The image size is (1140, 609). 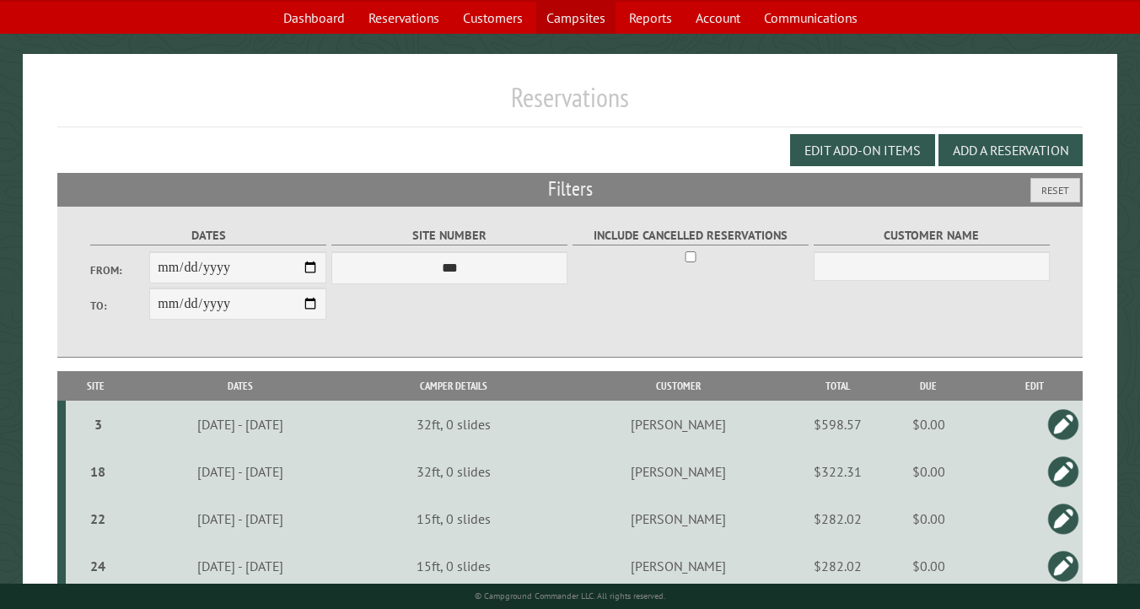 What do you see at coordinates (576, 18) in the screenshot?
I see `a: Campsites` at bounding box center [576, 18].